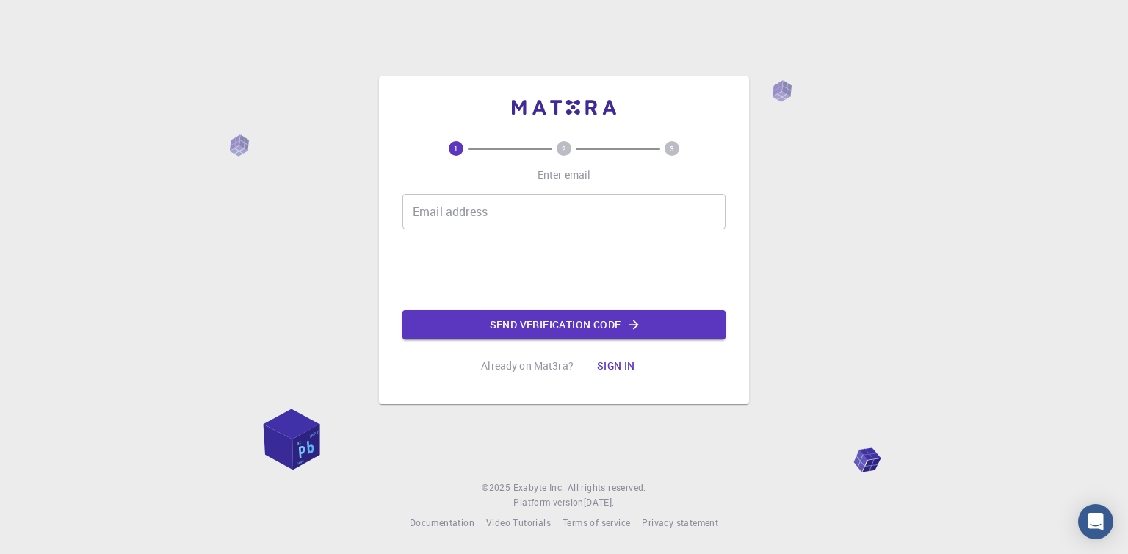  I want to click on span: Documentation, so click(442, 522).